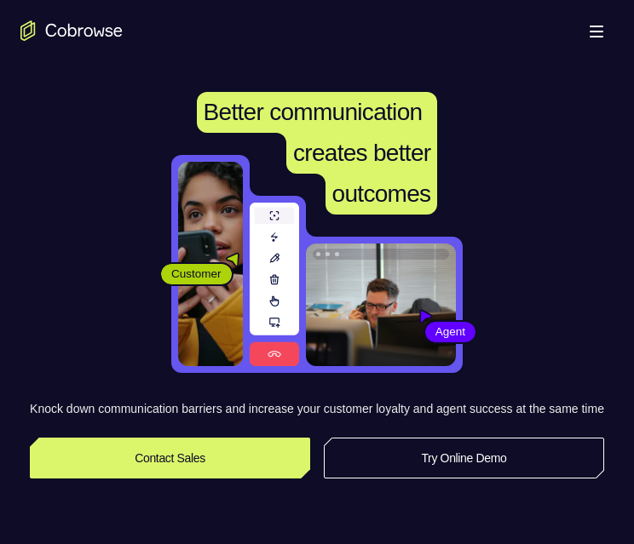 The image size is (634, 544). I want to click on a: Contact Sales, so click(169, 458).